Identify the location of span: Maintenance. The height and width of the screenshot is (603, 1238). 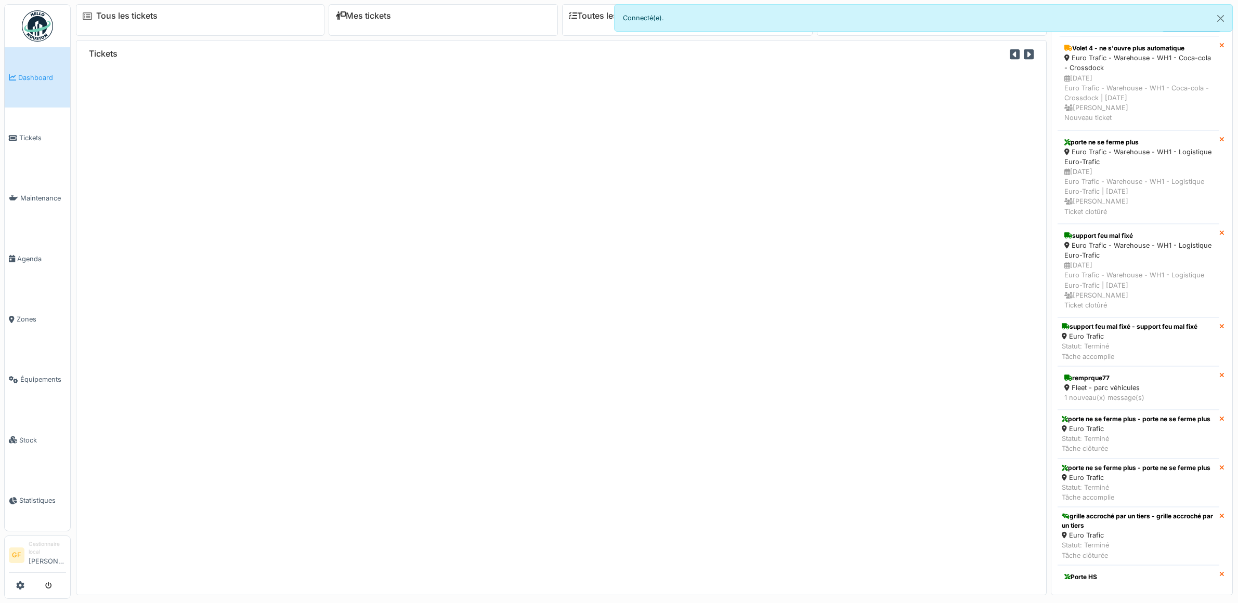
(43, 198).